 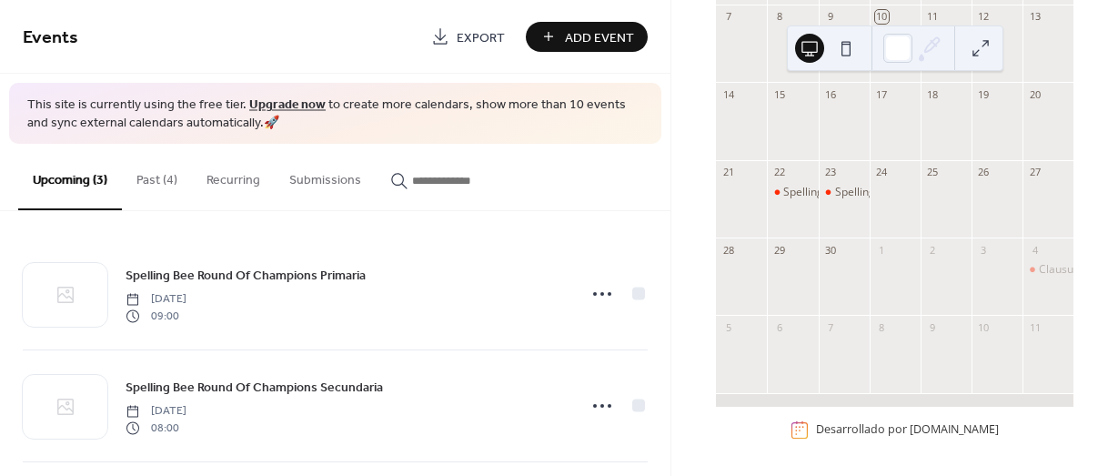 What do you see at coordinates (728, 172) in the screenshot?
I see `div: 21` at bounding box center [728, 172].